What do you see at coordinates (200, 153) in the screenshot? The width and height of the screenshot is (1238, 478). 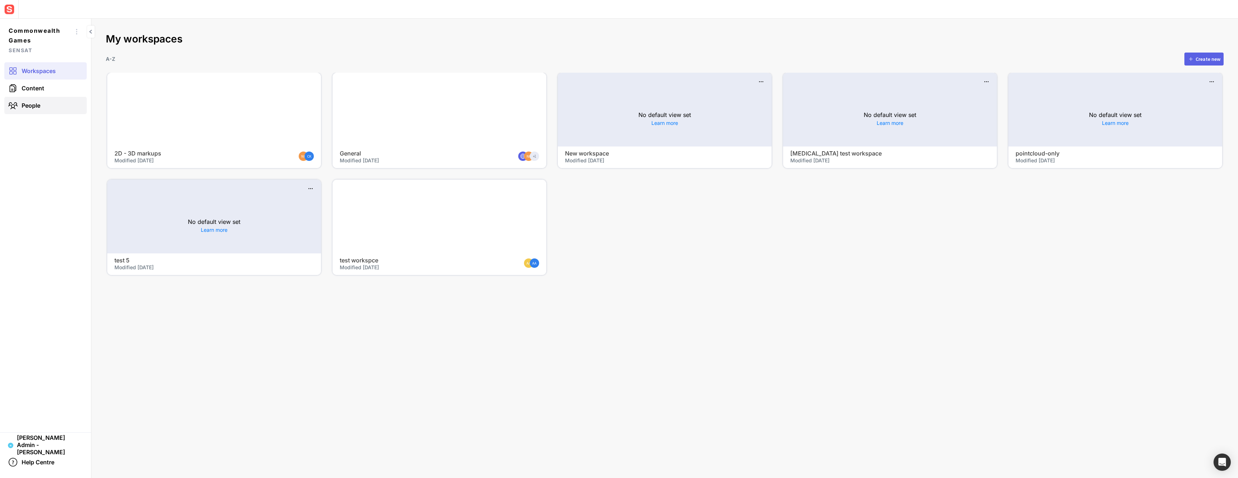 I see `h4: 2D - 3D markups` at bounding box center [200, 153].